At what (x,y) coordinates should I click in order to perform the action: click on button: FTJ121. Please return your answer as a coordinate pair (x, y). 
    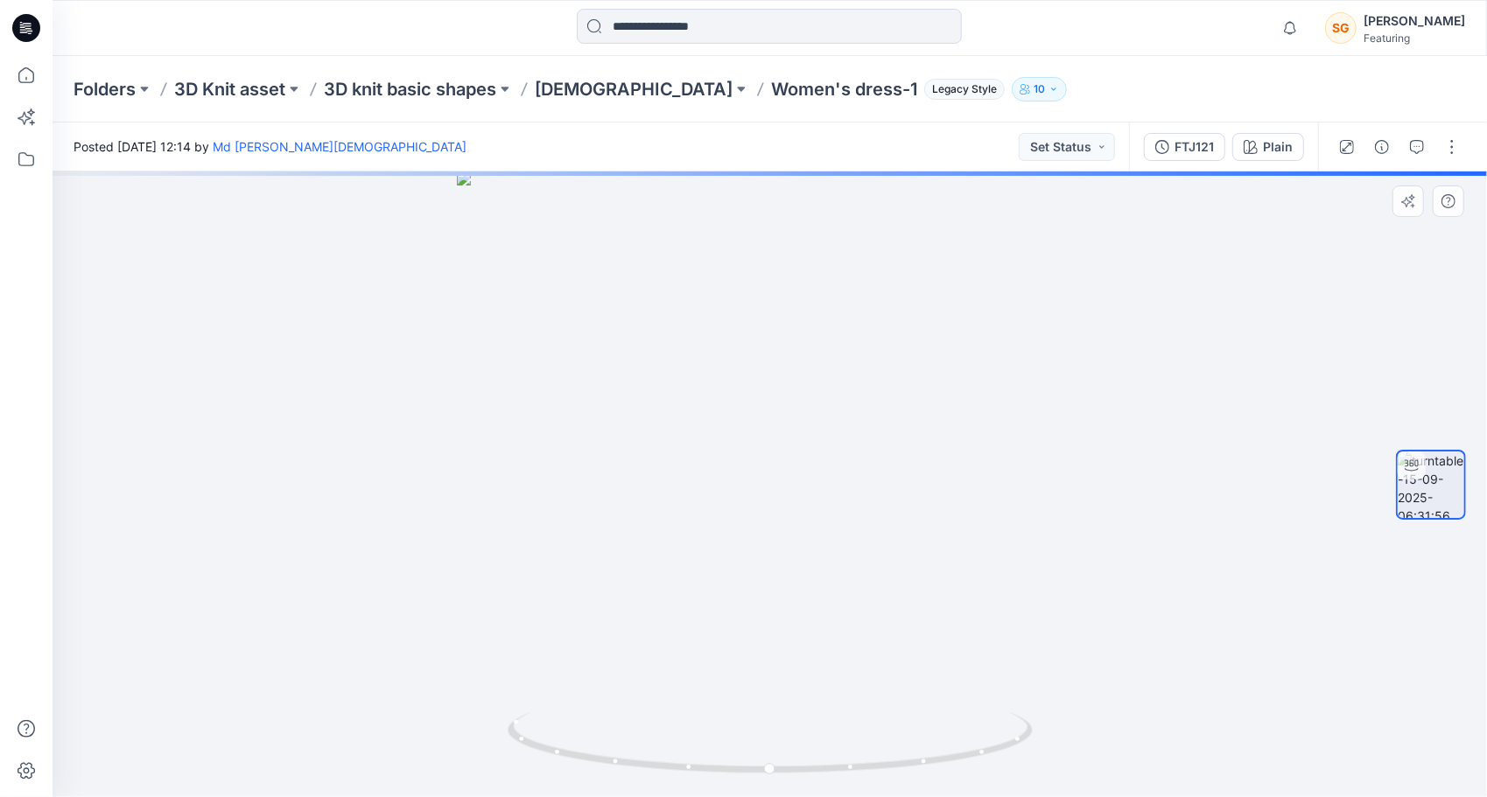
    Looking at the image, I should click on (1184, 147).